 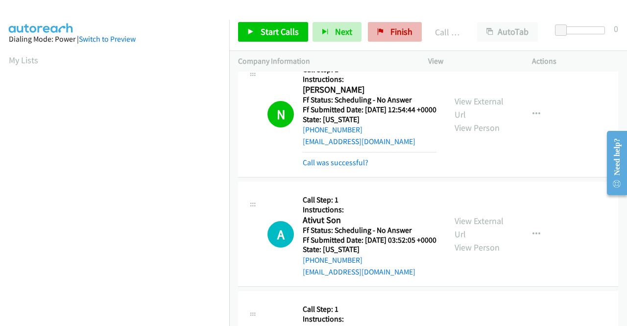 What do you see at coordinates (343, 31) in the screenshot?
I see `span: Next` at bounding box center [343, 31].